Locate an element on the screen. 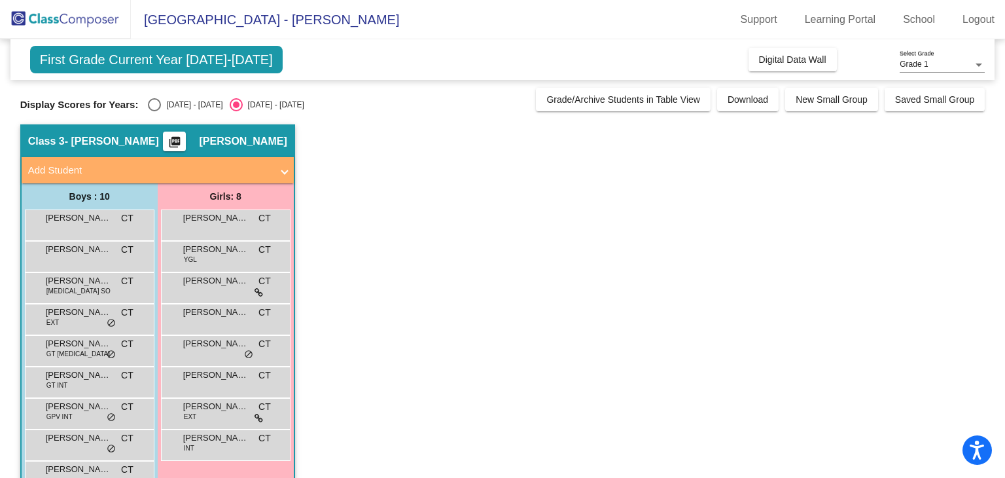  a: Support is located at coordinates (759, 20).